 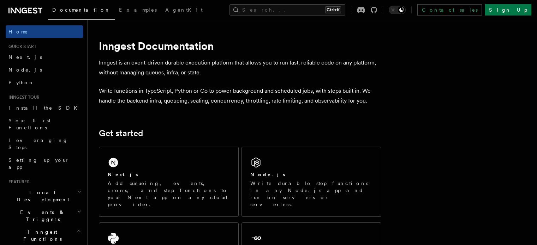 What do you see at coordinates (44, 216) in the screenshot?
I see `button: Events & Triggers` at bounding box center [44, 216].